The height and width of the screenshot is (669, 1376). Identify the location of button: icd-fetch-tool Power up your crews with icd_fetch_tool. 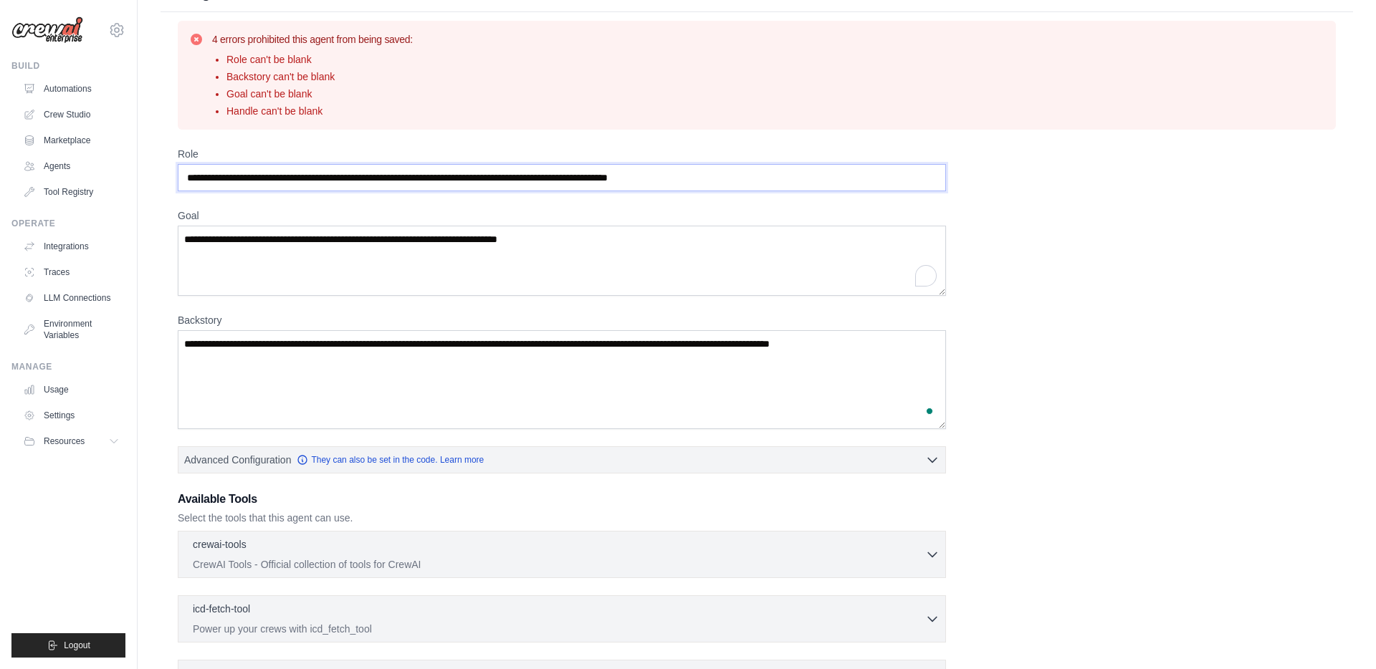
(562, 619).